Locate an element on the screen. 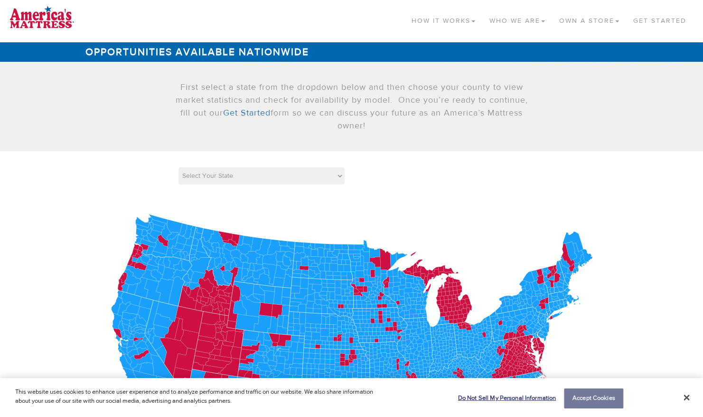  h1: Opportunities Available Nationwide is located at coordinates (352, 52).